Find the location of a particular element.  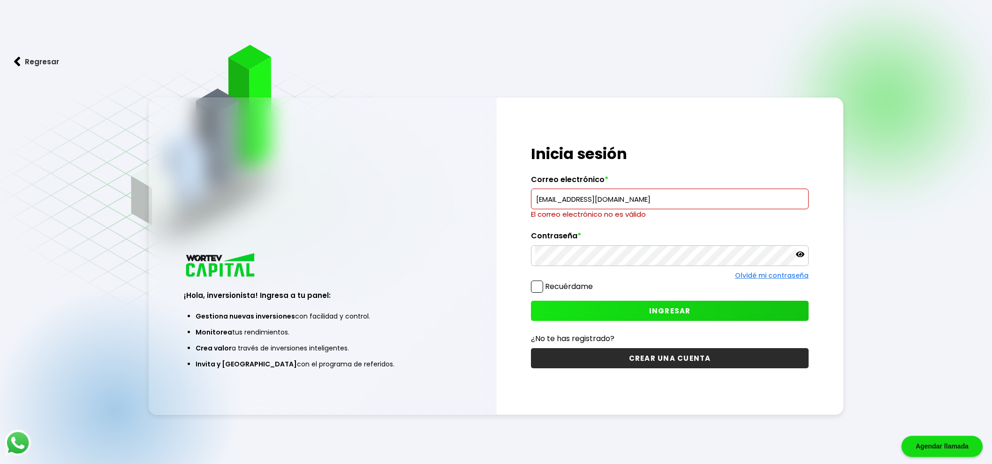

p: El correo electrónico no es válido is located at coordinates (669, 214).